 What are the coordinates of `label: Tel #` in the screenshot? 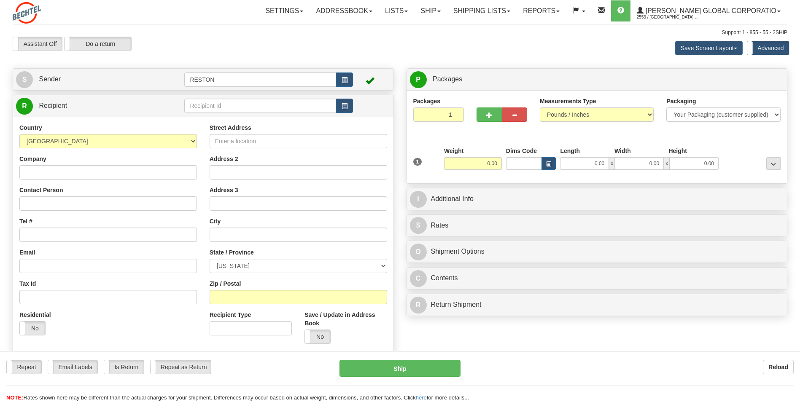 It's located at (26, 221).